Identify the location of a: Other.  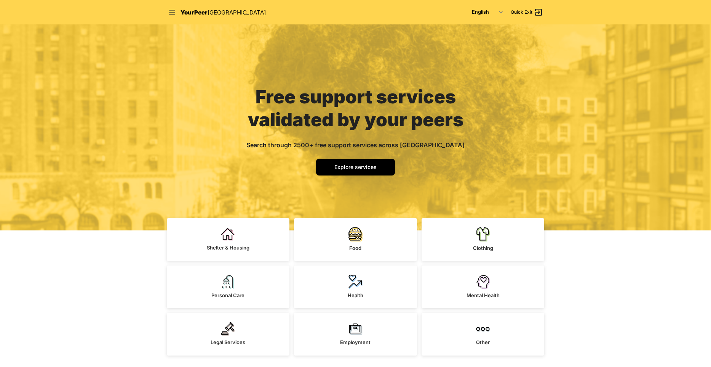
(483, 334).